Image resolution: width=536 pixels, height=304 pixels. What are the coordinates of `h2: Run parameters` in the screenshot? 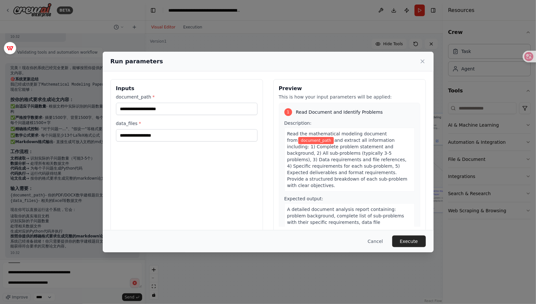 It's located at (137, 61).